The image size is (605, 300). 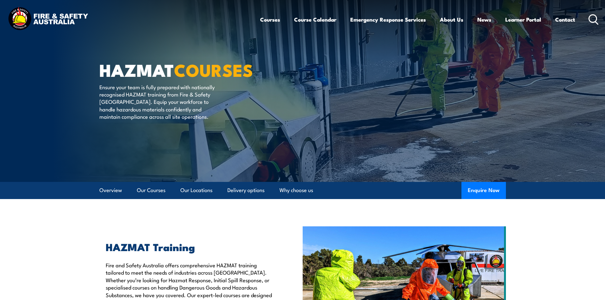 What do you see at coordinates (246, 190) in the screenshot?
I see `a: Delivery options` at bounding box center [246, 190].